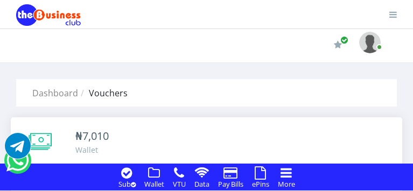 The image size is (413, 191). Describe the element at coordinates (127, 184) in the screenshot. I see `a: Sub` at that location.